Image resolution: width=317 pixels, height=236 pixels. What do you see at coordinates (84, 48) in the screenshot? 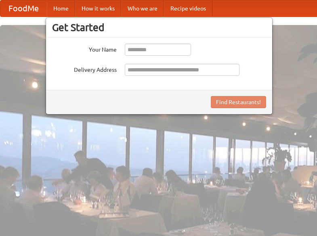
I see `label: Your Name` at bounding box center [84, 48].